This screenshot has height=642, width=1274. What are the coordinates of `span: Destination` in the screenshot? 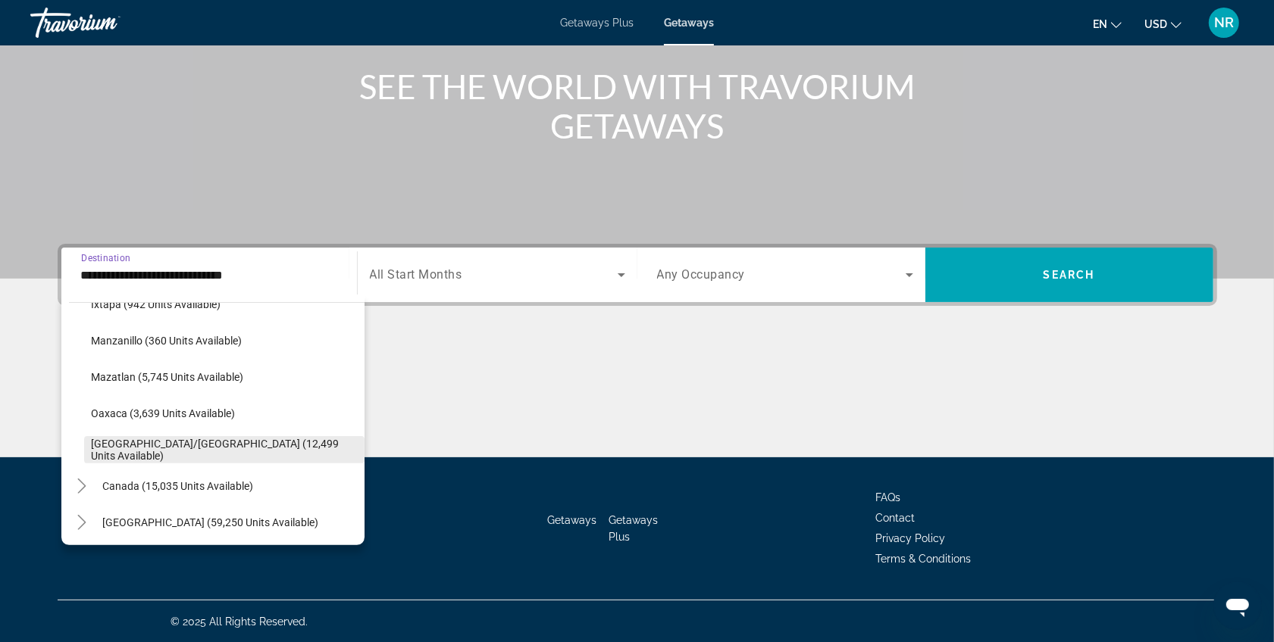 It's located at (105, 258).